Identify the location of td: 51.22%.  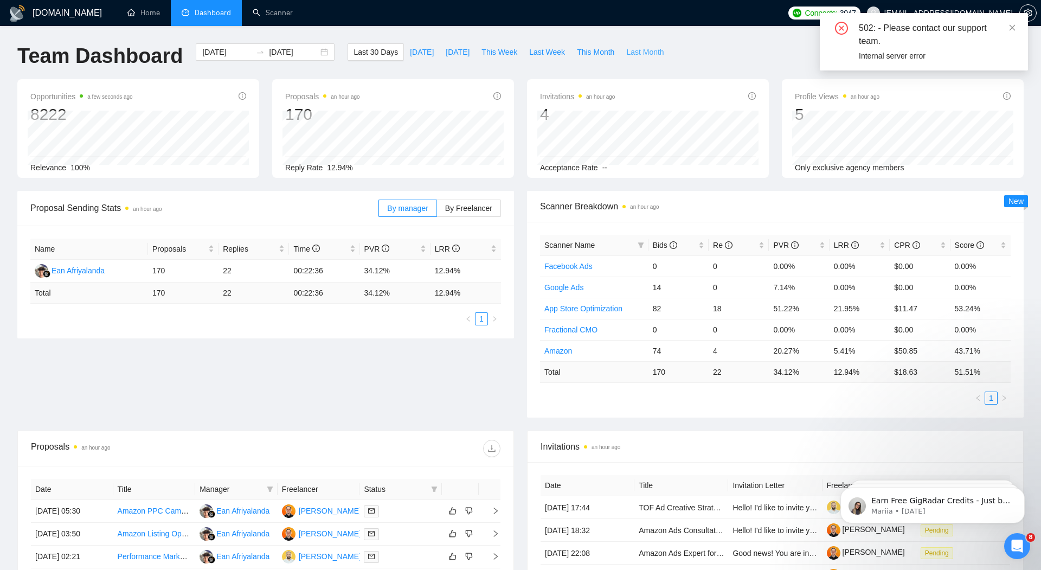
(799, 308).